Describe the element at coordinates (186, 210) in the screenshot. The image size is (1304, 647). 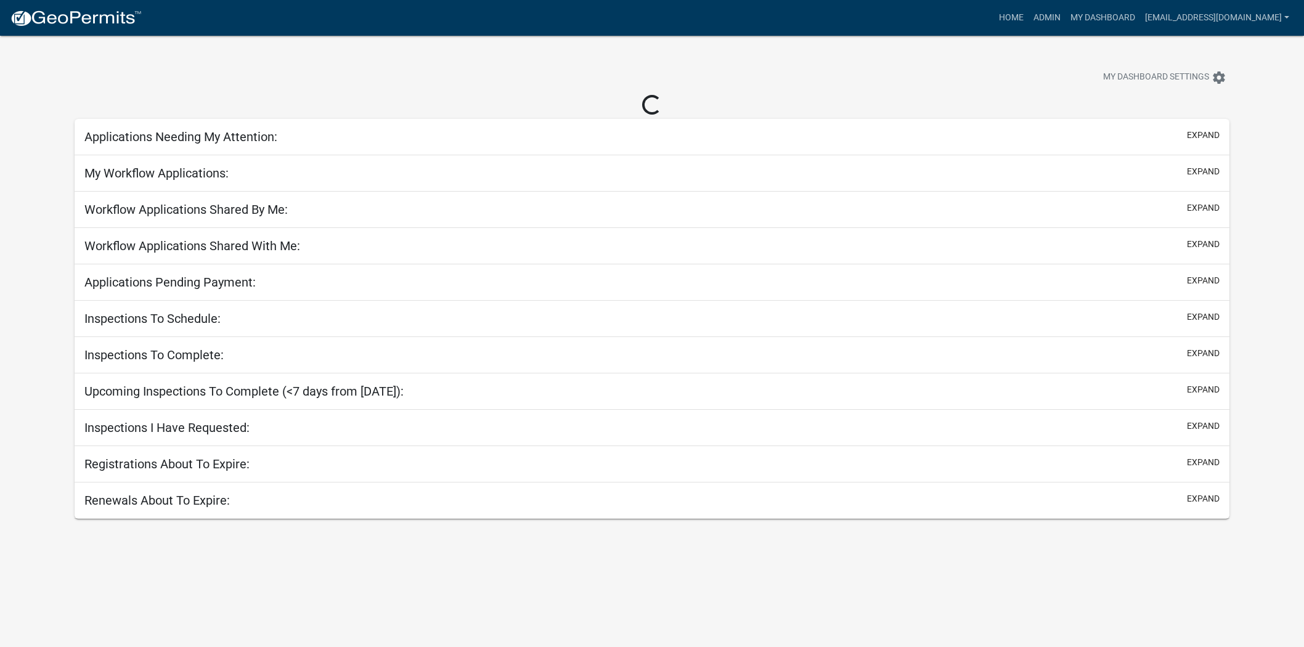
I see `h5: Workflow Applications Shared By Me:` at that location.